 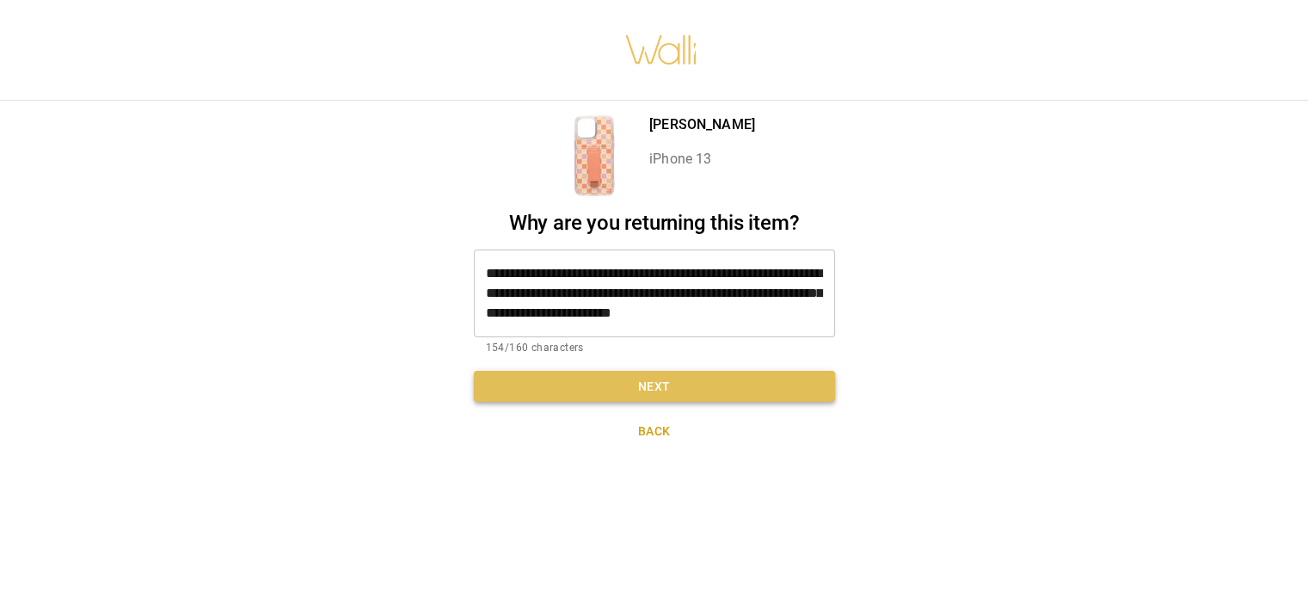 What do you see at coordinates (655, 386) in the screenshot?
I see `button: Next` at bounding box center [655, 386].